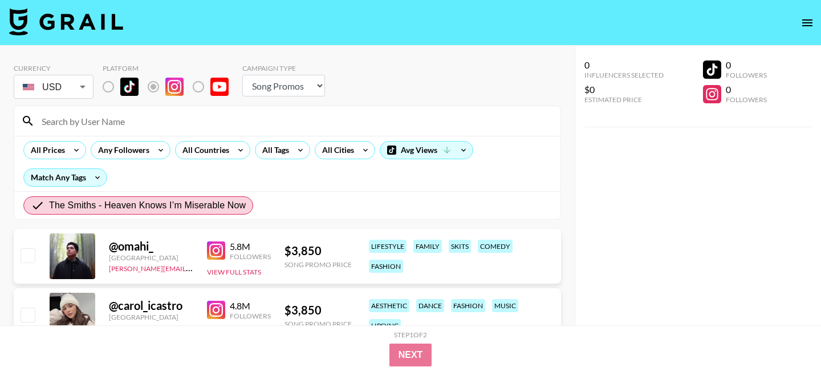 The height and width of the screenshot is (371, 821). What do you see at coordinates (46, 150) in the screenshot?
I see `div: All Prices` at bounding box center [46, 150].